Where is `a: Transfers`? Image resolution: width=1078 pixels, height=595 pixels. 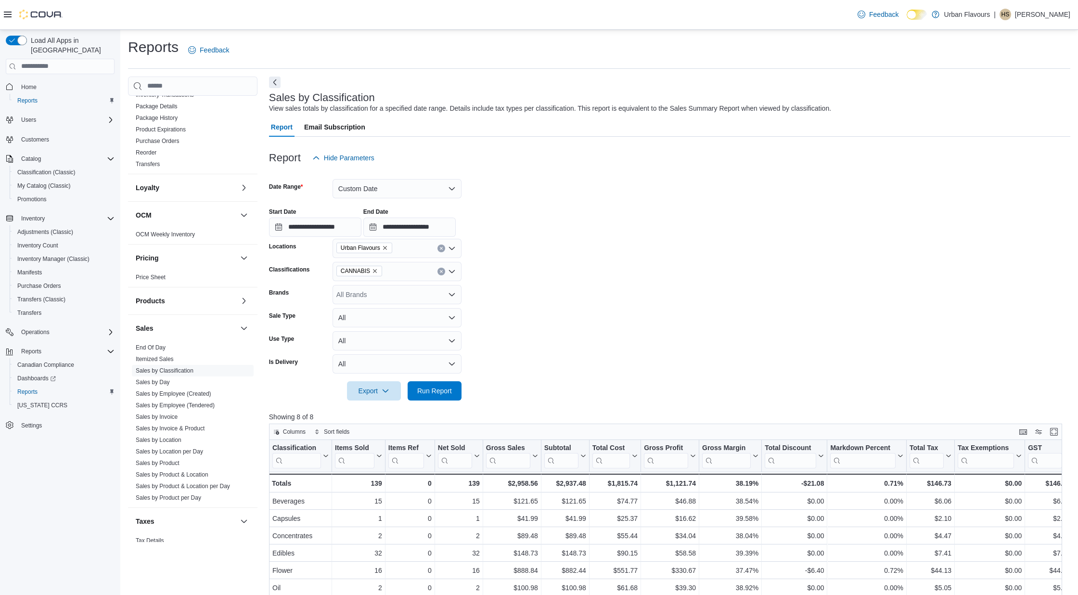 a: Transfers is located at coordinates (29, 313).